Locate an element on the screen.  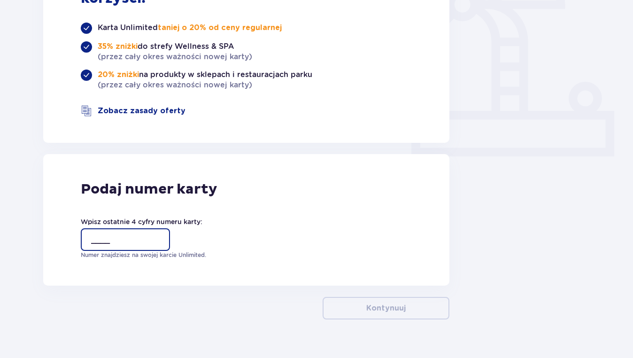
p: do strefy Wellness & SPA is located at coordinates (175, 52).